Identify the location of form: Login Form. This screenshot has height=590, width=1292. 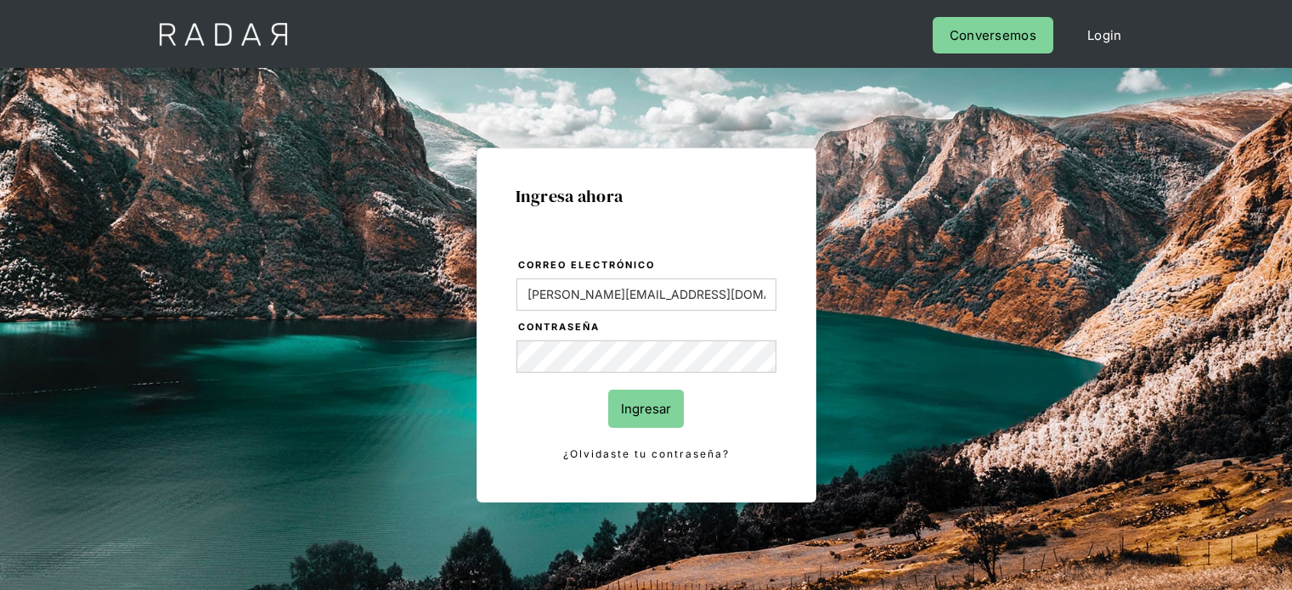
(646, 360).